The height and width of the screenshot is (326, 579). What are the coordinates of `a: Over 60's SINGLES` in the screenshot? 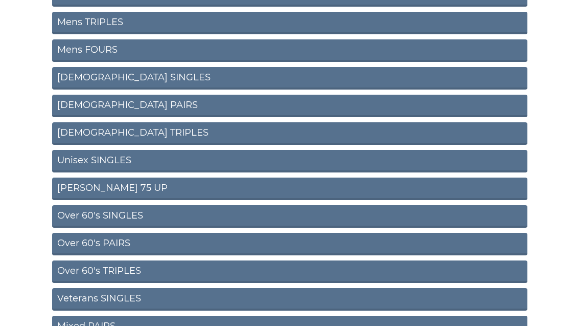 It's located at (290, 217).